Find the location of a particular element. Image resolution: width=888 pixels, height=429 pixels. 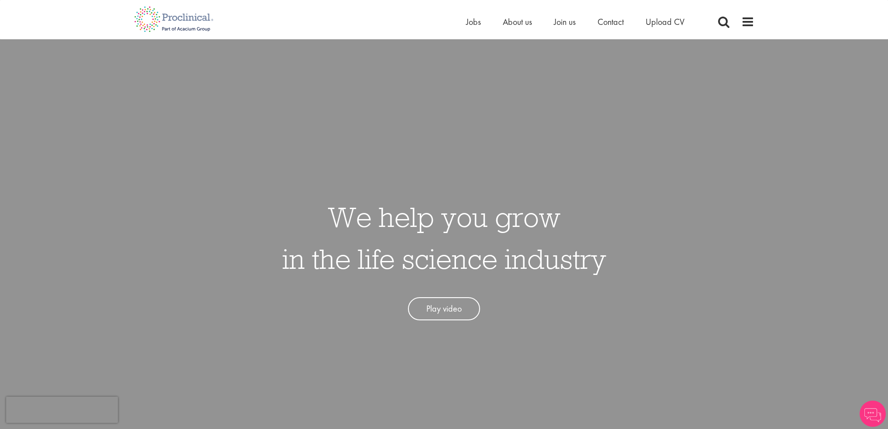

a: Jobs is located at coordinates (474, 22).